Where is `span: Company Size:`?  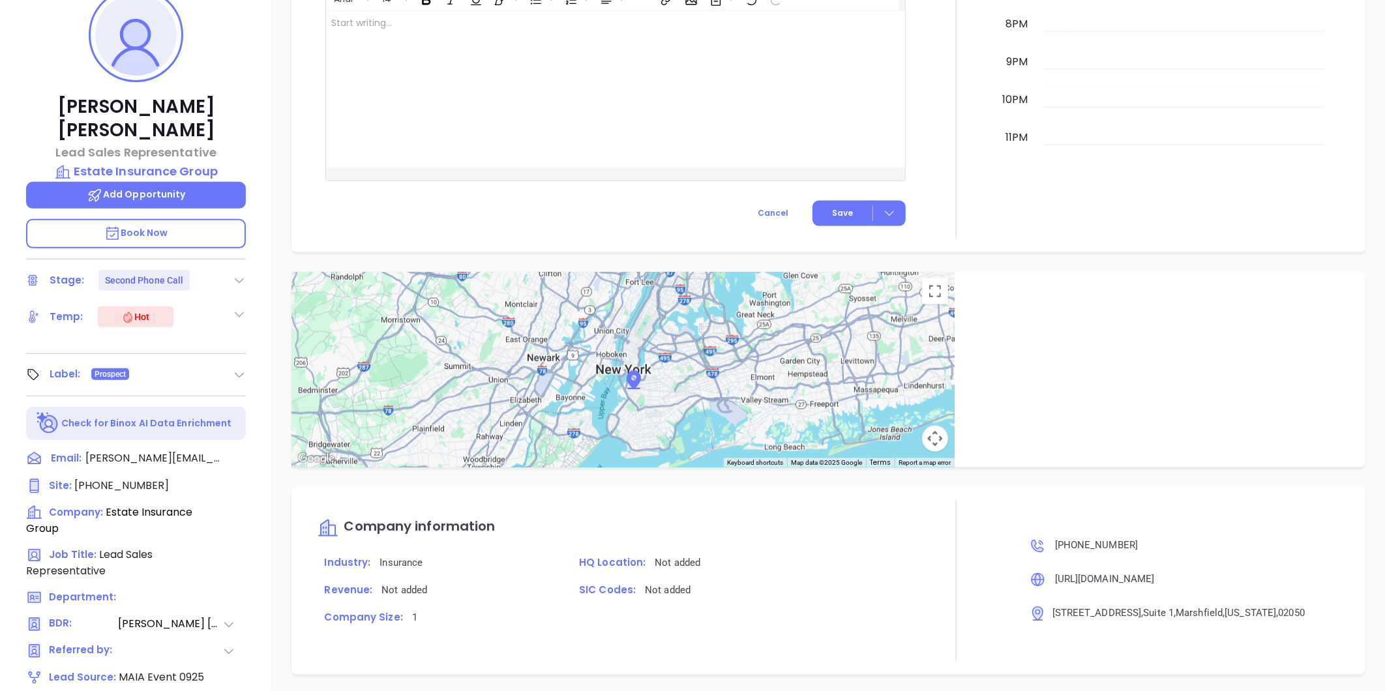
span: Company Size: is located at coordinates (363, 617).